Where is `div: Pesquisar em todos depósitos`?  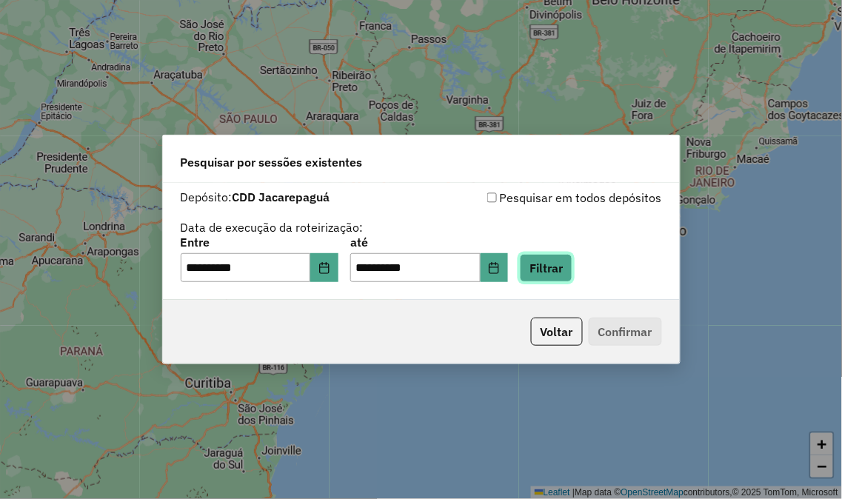
div: Pesquisar em todos depósitos is located at coordinates (542, 198).